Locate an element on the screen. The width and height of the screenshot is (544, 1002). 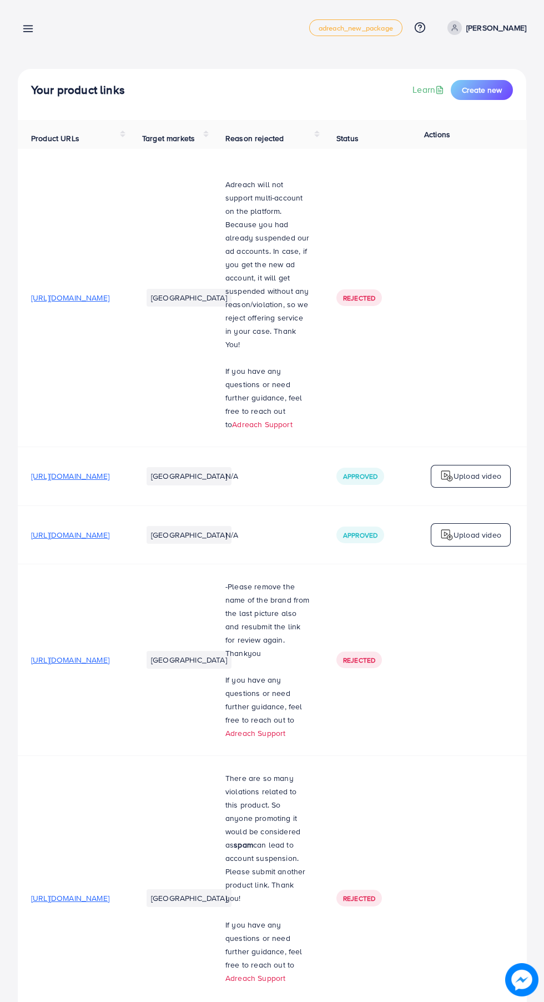
p: Adreach will not support multi-account on the platform. Because you had already suspended our ad ... is located at coordinates (268, 264).